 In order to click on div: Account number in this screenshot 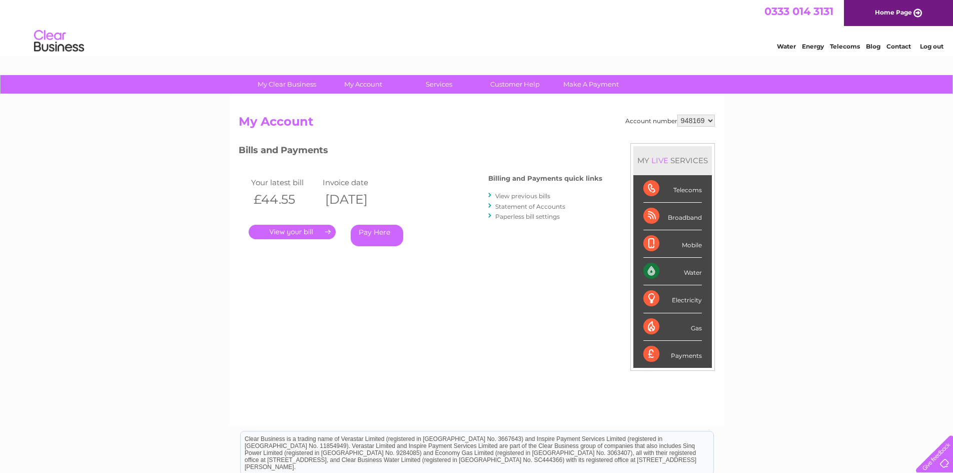, I will do `click(670, 121)`.